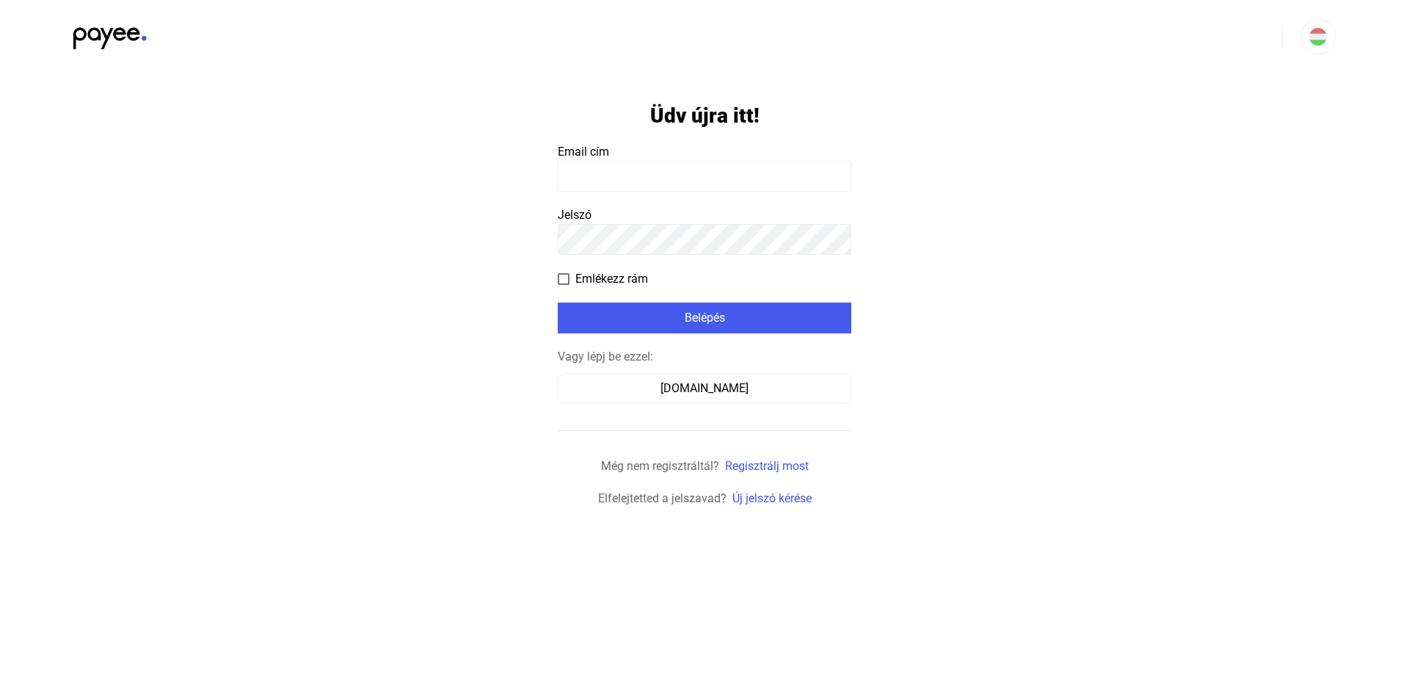 This screenshot has height=694, width=1409. What do you see at coordinates (705, 318) in the screenshot?
I see `button: Belépés` at bounding box center [705, 318].